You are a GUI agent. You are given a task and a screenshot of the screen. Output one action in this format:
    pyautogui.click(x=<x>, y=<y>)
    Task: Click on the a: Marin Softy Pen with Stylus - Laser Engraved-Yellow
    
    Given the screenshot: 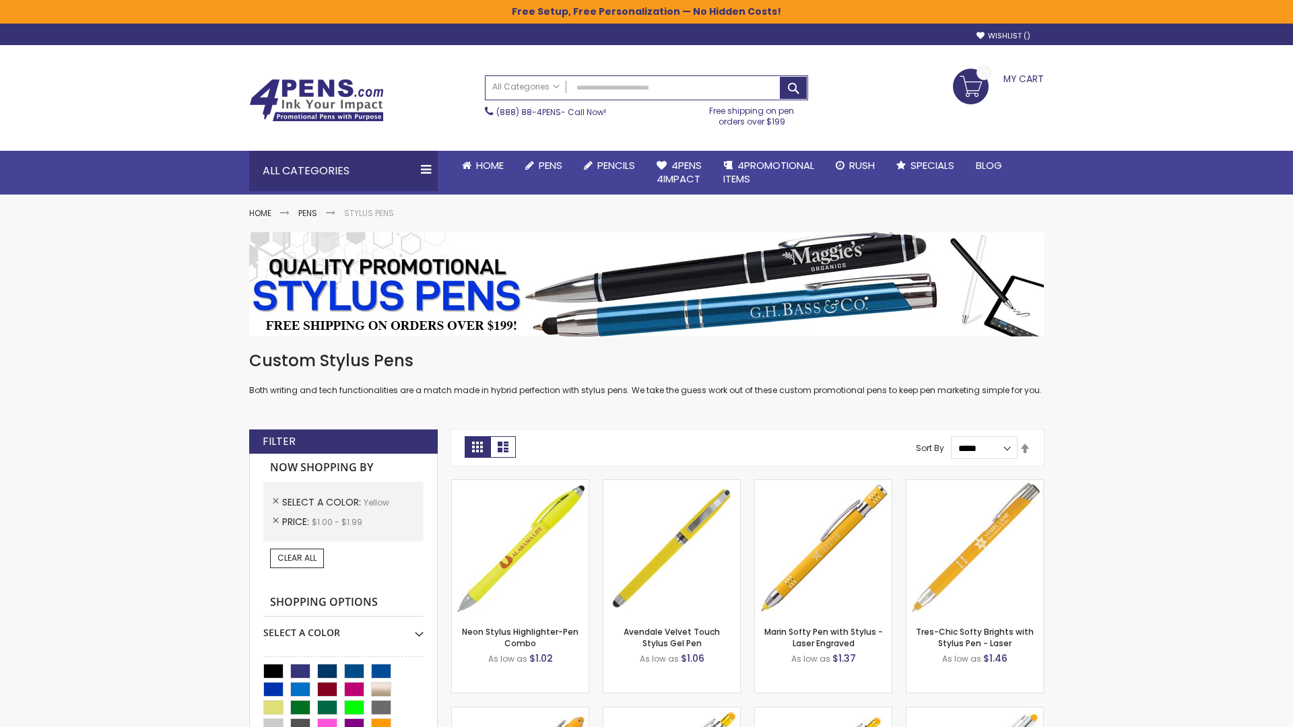 What is the action you would take?
    pyautogui.click(x=823, y=485)
    